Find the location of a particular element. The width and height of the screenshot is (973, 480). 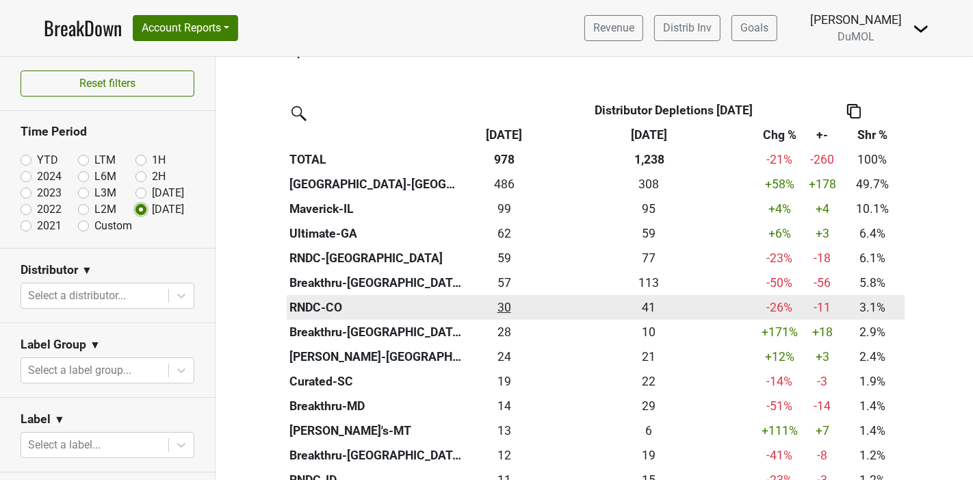

span: DuMOL is located at coordinates (856, 36).